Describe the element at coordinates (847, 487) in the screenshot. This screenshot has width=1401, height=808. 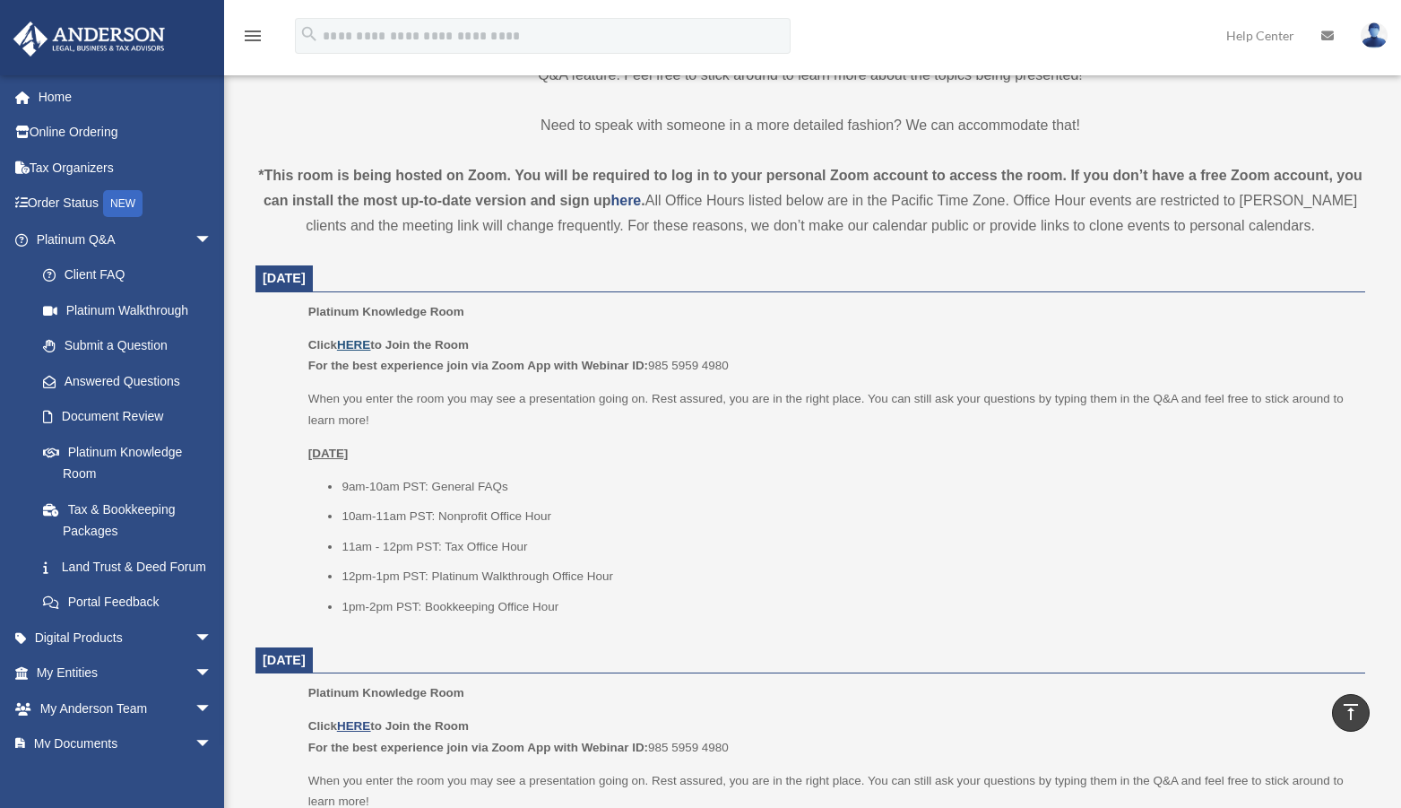
I see `li: 9am-10am PST: General FAQs` at that location.